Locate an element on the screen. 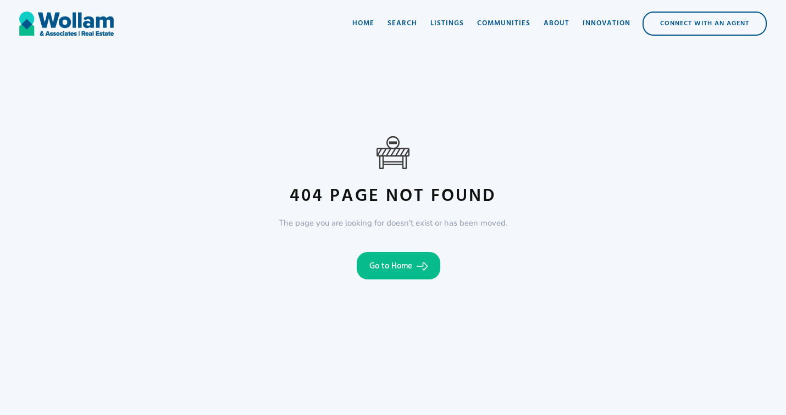  a: Home is located at coordinates (363, 24).